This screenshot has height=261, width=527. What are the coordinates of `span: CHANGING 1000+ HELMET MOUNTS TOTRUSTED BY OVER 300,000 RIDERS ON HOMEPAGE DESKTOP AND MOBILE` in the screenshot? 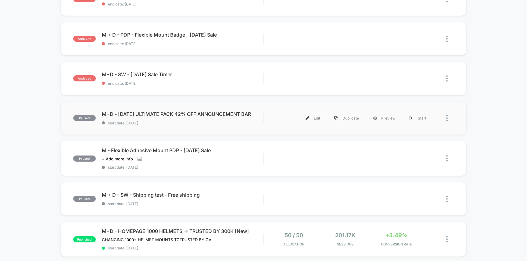 It's located at (158, 240).